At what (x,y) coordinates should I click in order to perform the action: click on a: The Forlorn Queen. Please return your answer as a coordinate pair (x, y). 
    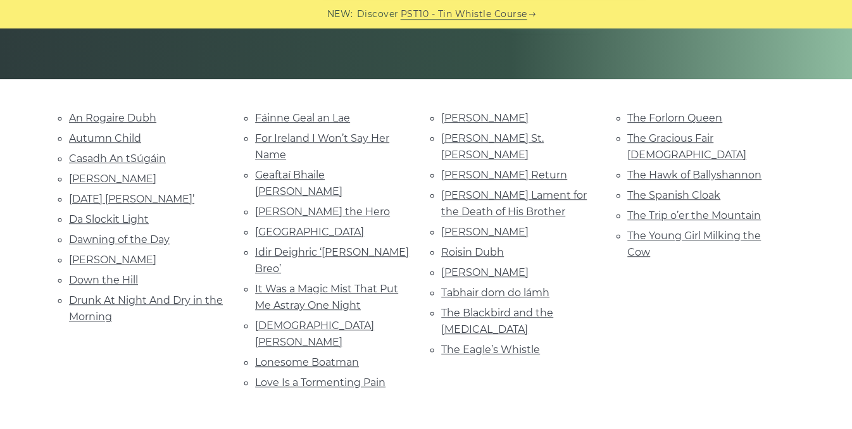
    Looking at the image, I should click on (675, 118).